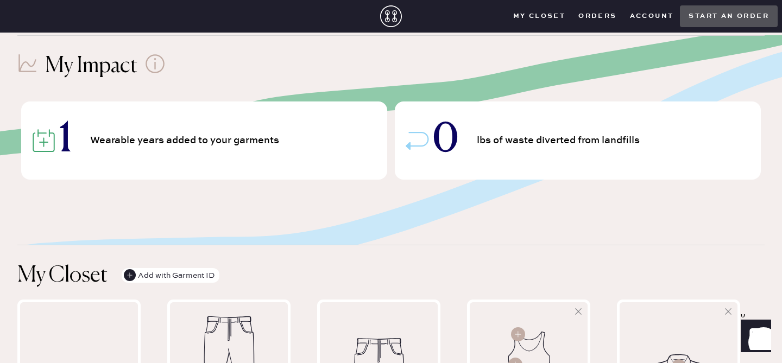 This screenshot has width=782, height=363. What do you see at coordinates (445, 141) in the screenshot?
I see `span: 0` at bounding box center [445, 141].